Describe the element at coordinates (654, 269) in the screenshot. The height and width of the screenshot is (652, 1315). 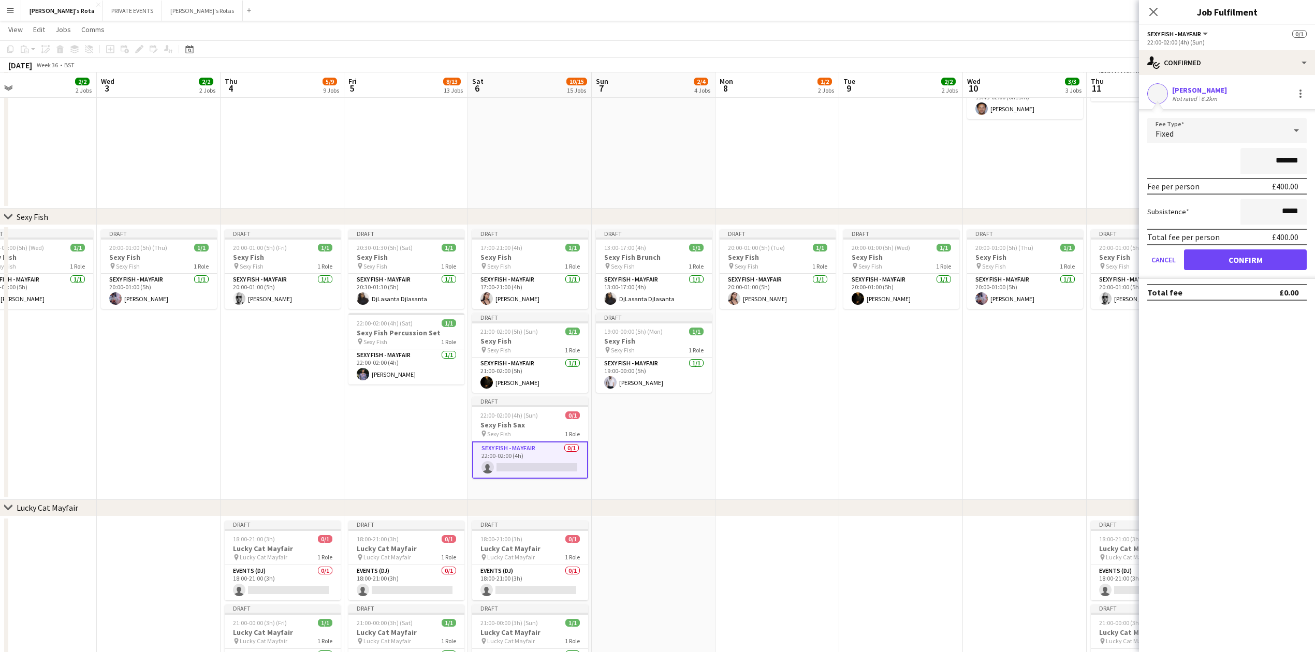
I see `app-job-card: Draft13:00-17:00 (4h)1/1Sexy Fish Brunch Sexy Fish1 RoleSEXY FISH - MAYFAIR1/113:00-17:00 (4h)DjL...` at that location.